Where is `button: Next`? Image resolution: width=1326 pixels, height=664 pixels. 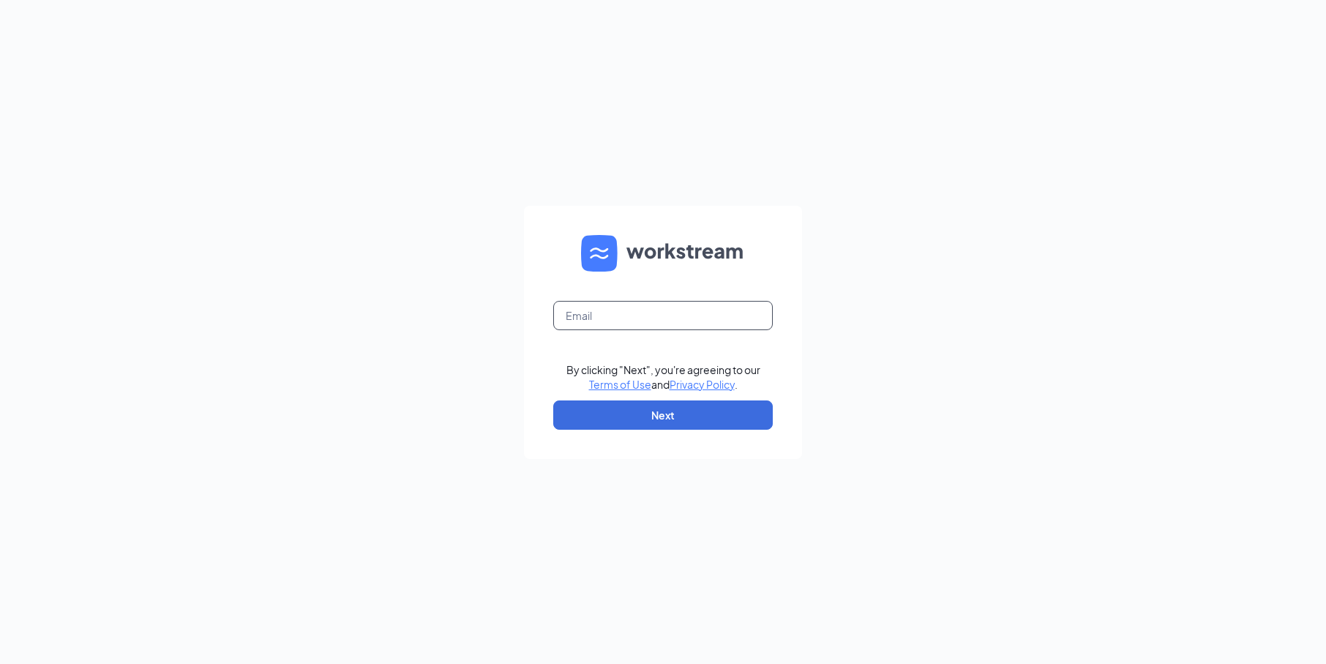
button: Next is located at coordinates (663, 415).